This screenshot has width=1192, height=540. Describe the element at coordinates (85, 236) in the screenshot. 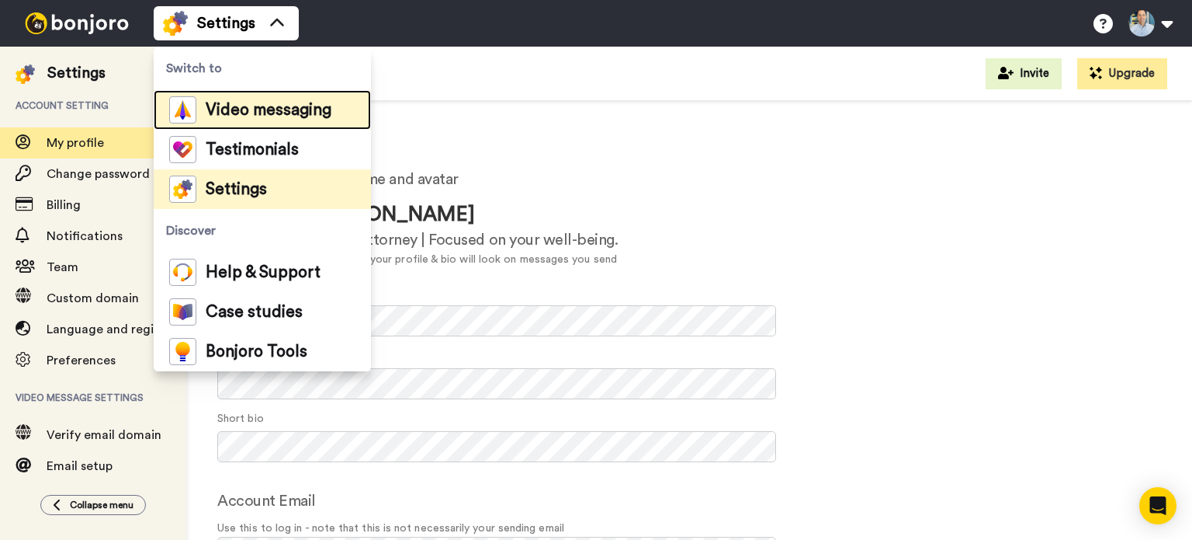

I see `span: Notifications` at that location.